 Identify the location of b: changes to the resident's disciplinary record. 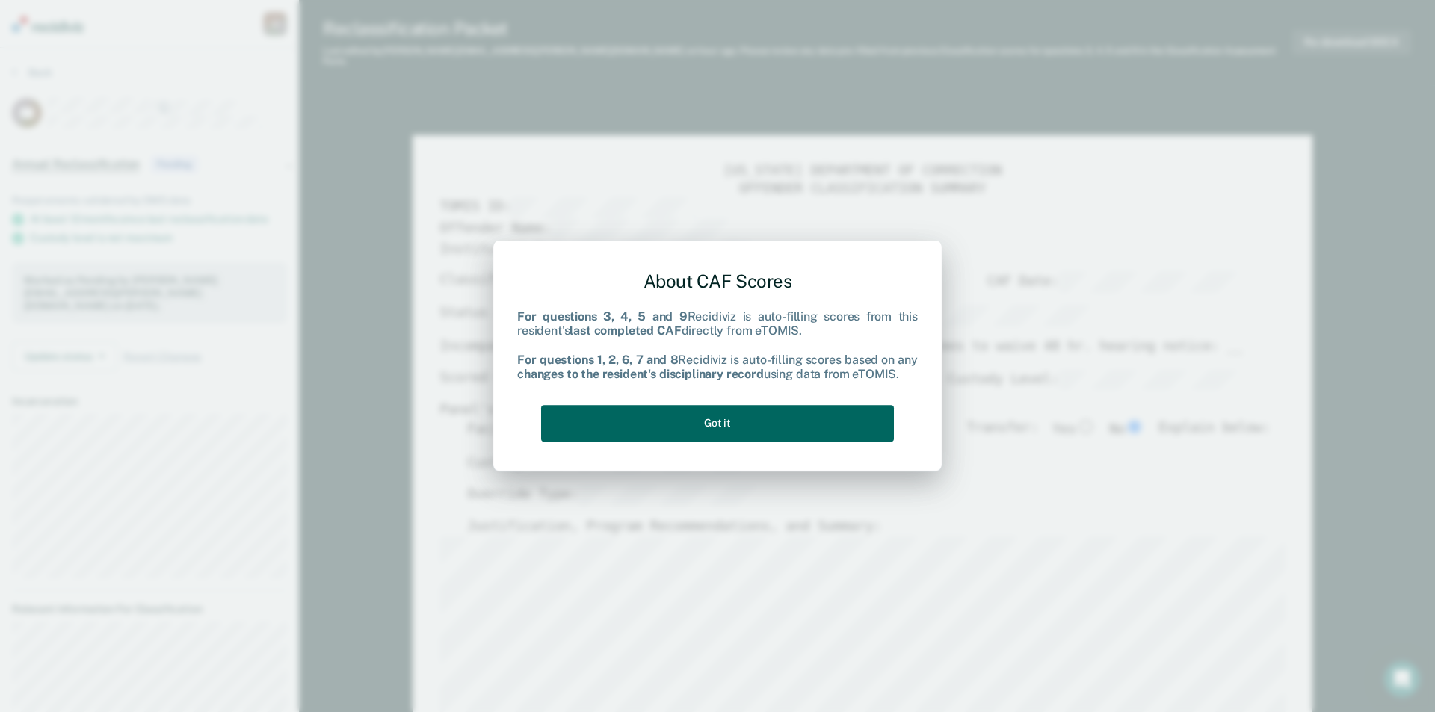
(641, 374).